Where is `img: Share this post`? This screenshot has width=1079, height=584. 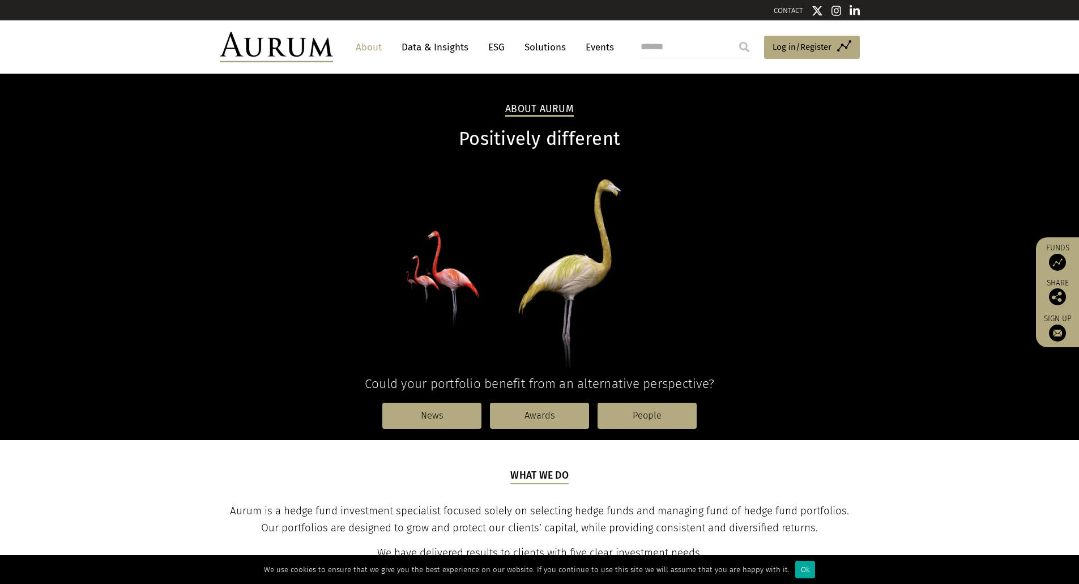 img: Share this post is located at coordinates (1057, 297).